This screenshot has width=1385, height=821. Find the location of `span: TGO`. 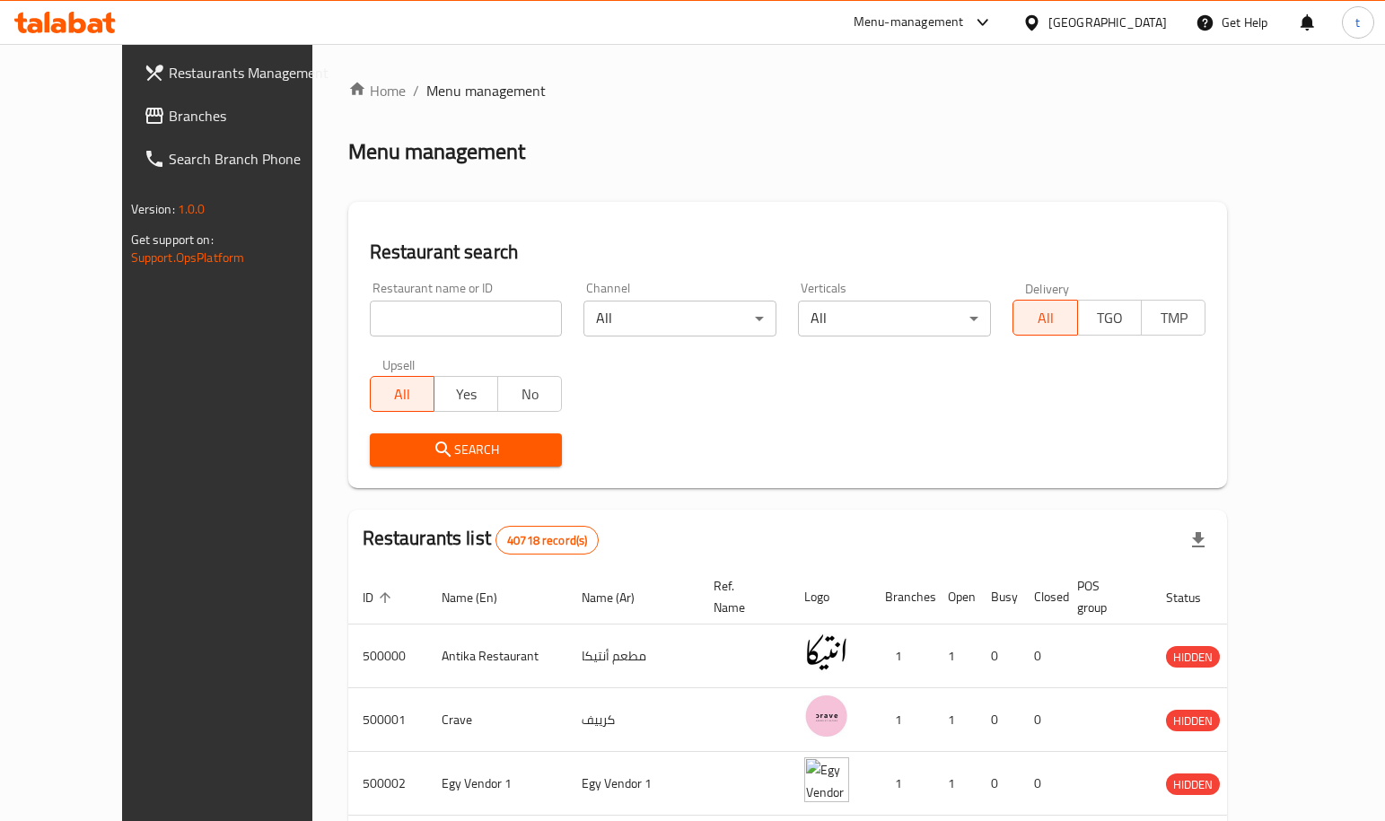

span: TGO is located at coordinates (1109, 318).